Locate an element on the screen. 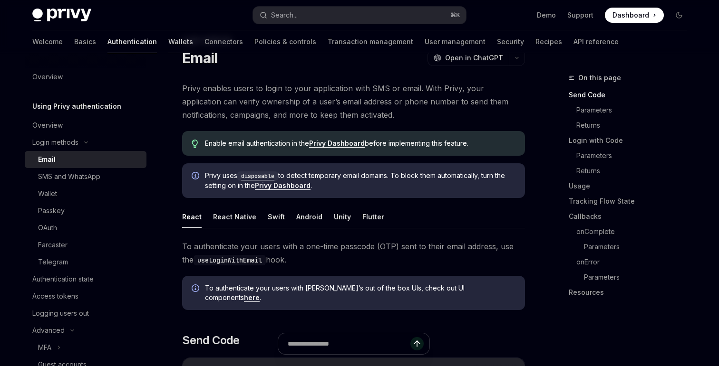 The height and width of the screenshot is (366, 719). a: Security is located at coordinates (510, 42).